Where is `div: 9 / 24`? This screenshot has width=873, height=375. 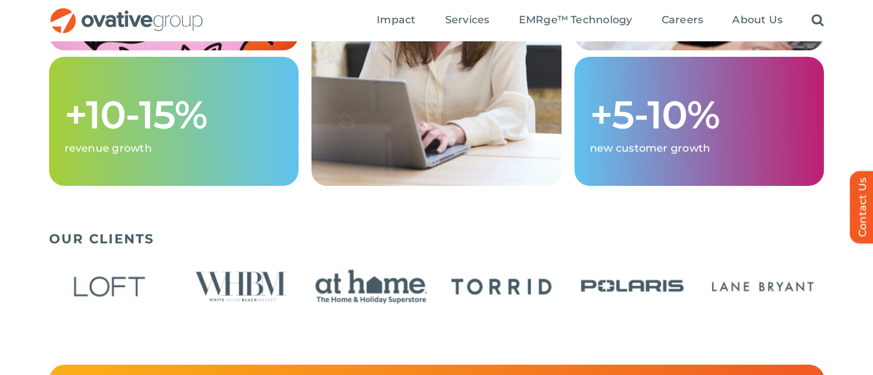
div: 9 / 24 is located at coordinates (371, 288).